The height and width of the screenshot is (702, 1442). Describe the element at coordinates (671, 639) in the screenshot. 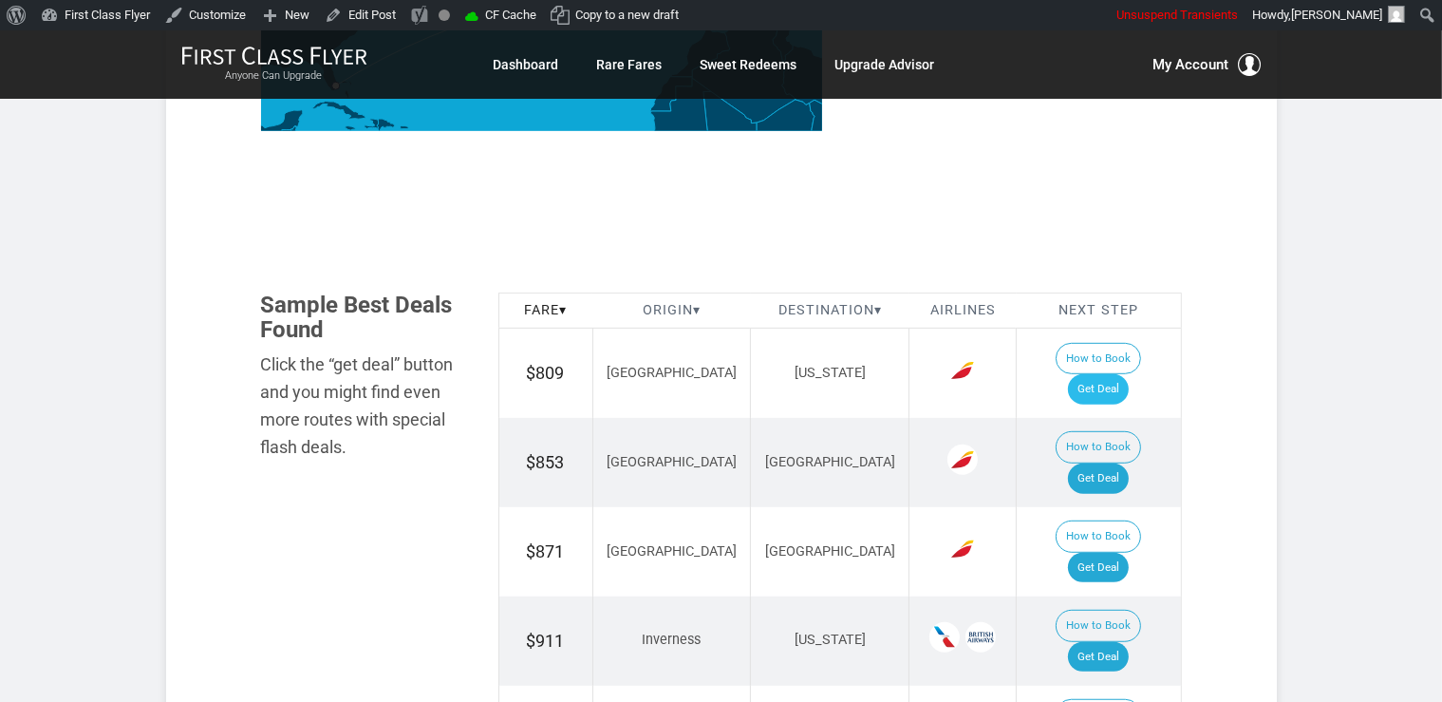

I see `span: Inverness` at that location.